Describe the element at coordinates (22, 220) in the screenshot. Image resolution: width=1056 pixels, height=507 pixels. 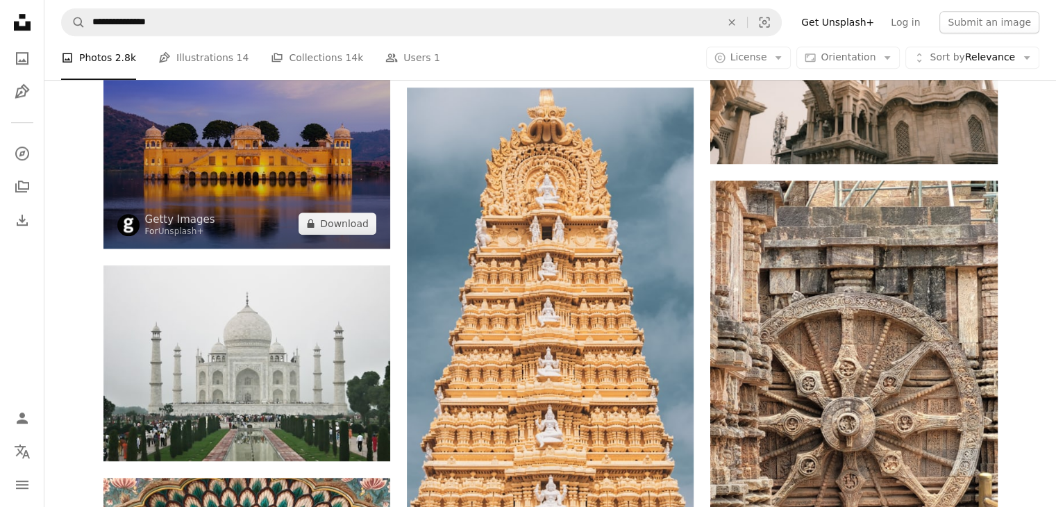
I see `a: Download History` at that location.